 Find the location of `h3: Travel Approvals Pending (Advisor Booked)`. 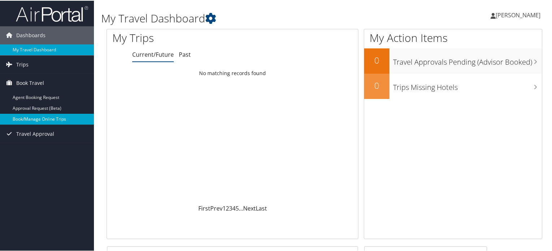

h3: Travel Approvals Pending (Advisor Booked) is located at coordinates (468, 60).